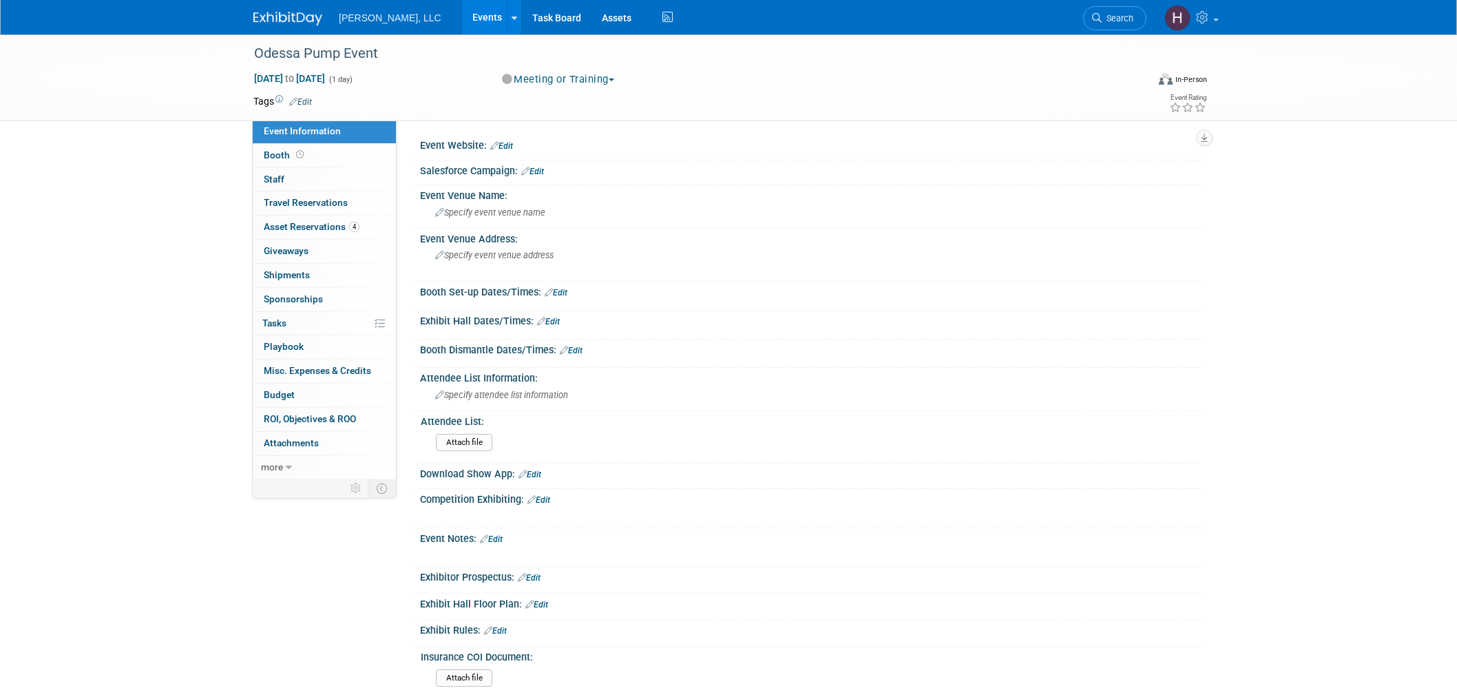  Describe the element at coordinates (812, 291) in the screenshot. I see `div: Booth Set-up Dates/Times:` at that location.